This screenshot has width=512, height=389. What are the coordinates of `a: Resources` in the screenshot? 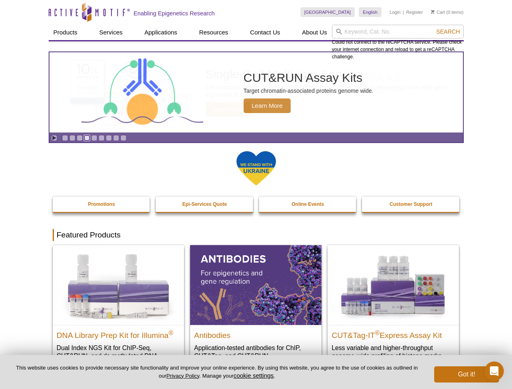 It's located at (214, 32).